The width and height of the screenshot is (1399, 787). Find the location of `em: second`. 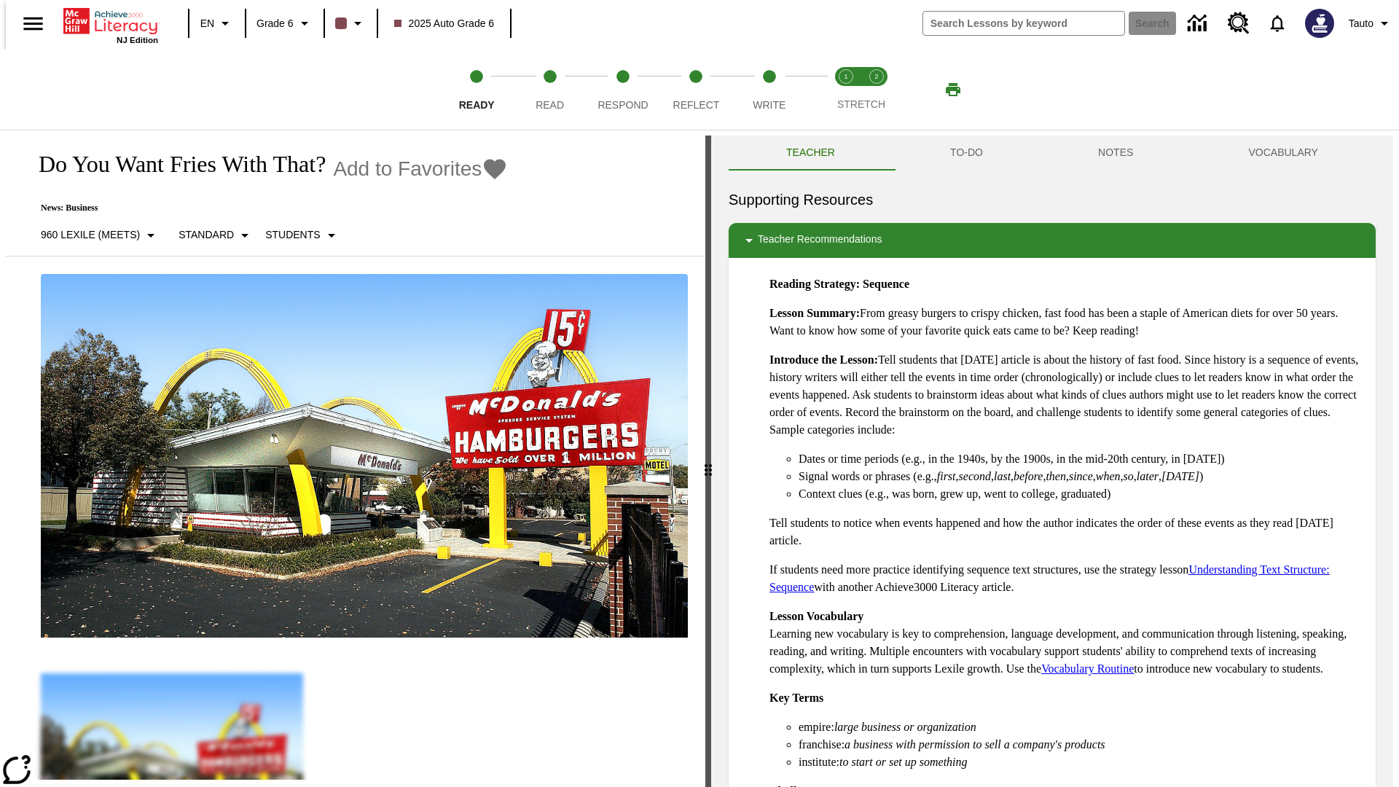

em: second is located at coordinates (975, 476).